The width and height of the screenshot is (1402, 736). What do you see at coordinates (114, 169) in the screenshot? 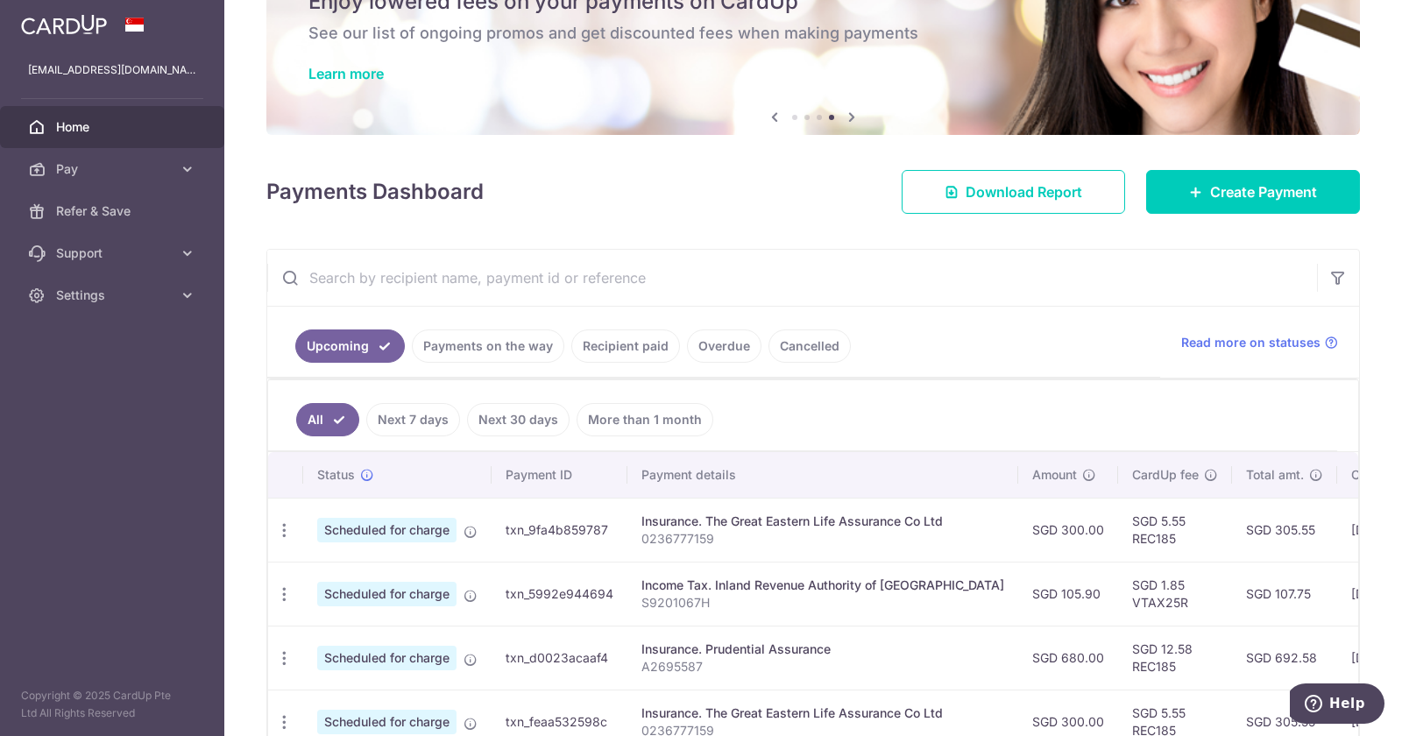
I see `span: Pay` at bounding box center [114, 169].